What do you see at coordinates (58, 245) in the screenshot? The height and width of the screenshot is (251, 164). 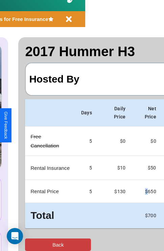 I see `button: Back` at bounding box center [58, 245].